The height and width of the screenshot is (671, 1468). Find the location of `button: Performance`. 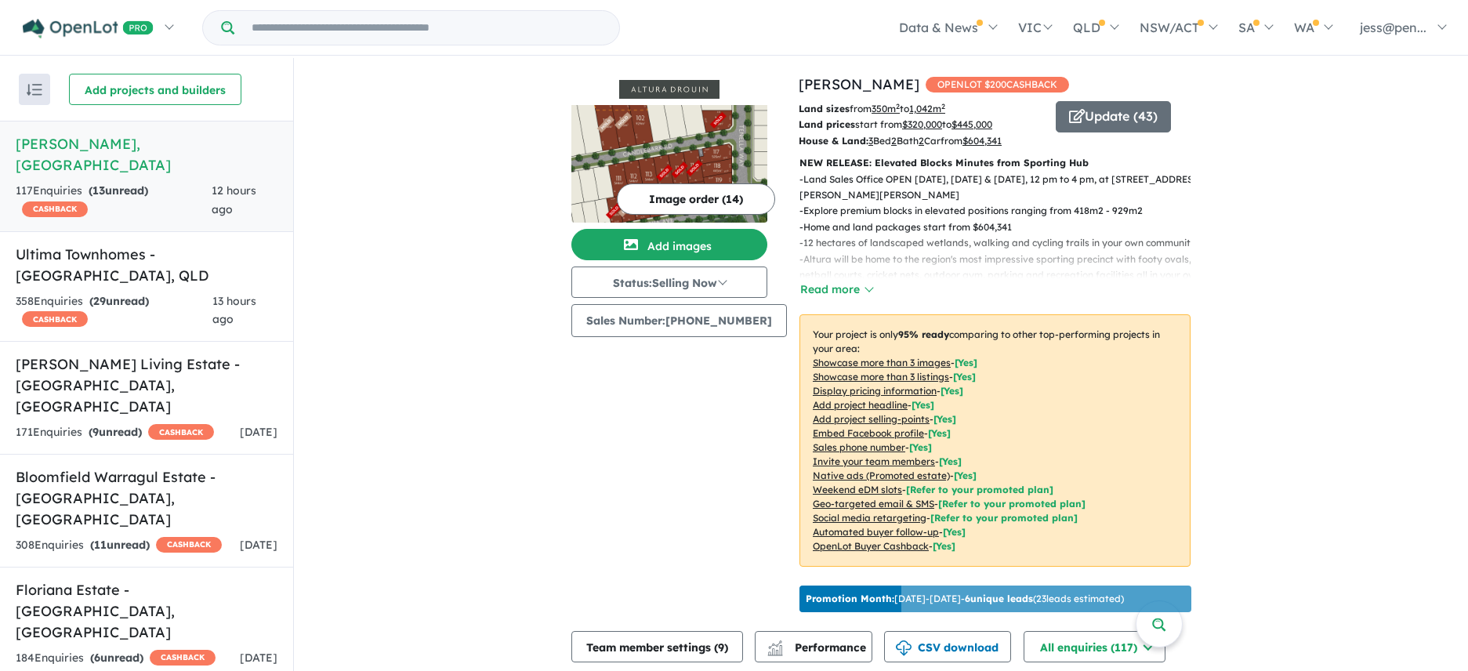

button: Performance is located at coordinates (813, 646).